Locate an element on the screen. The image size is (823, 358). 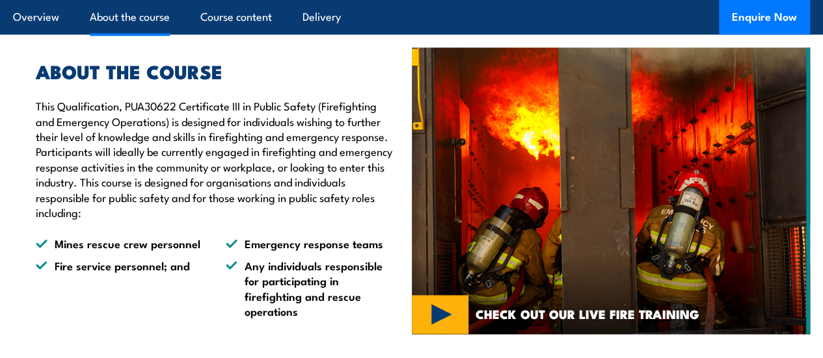
li: Emergency response teams is located at coordinates (309, 243).